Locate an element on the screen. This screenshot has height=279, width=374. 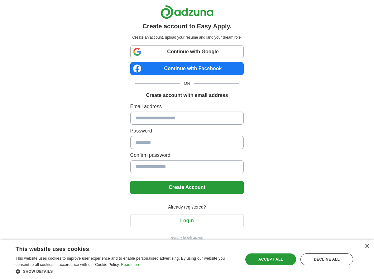
a: Read more, opens a new window is located at coordinates (131, 265).